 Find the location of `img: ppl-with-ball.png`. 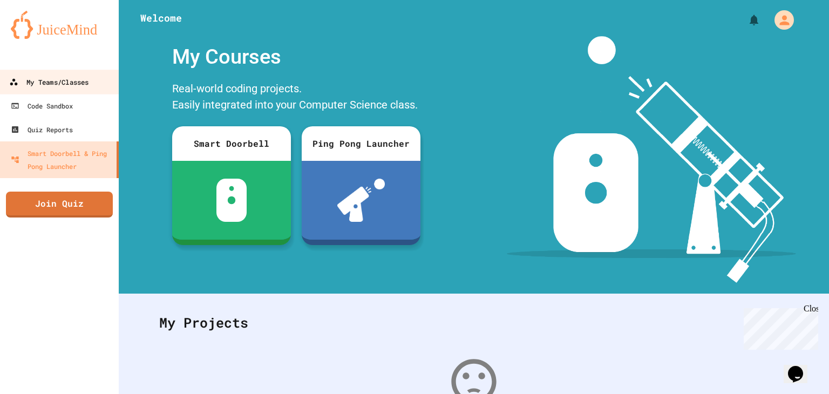

img: ppl-with-ball.png is located at coordinates (361, 200).